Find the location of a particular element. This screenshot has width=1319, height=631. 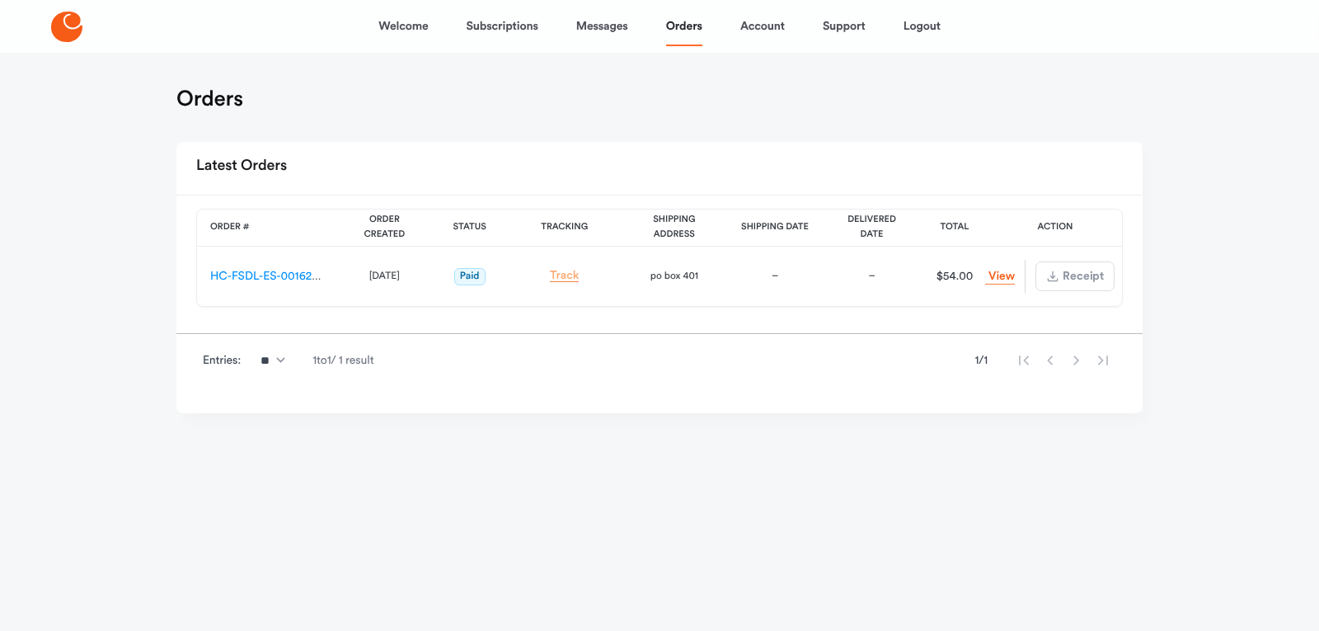

a: HC-FSDL-ES-00162580 is located at coordinates (270, 276).